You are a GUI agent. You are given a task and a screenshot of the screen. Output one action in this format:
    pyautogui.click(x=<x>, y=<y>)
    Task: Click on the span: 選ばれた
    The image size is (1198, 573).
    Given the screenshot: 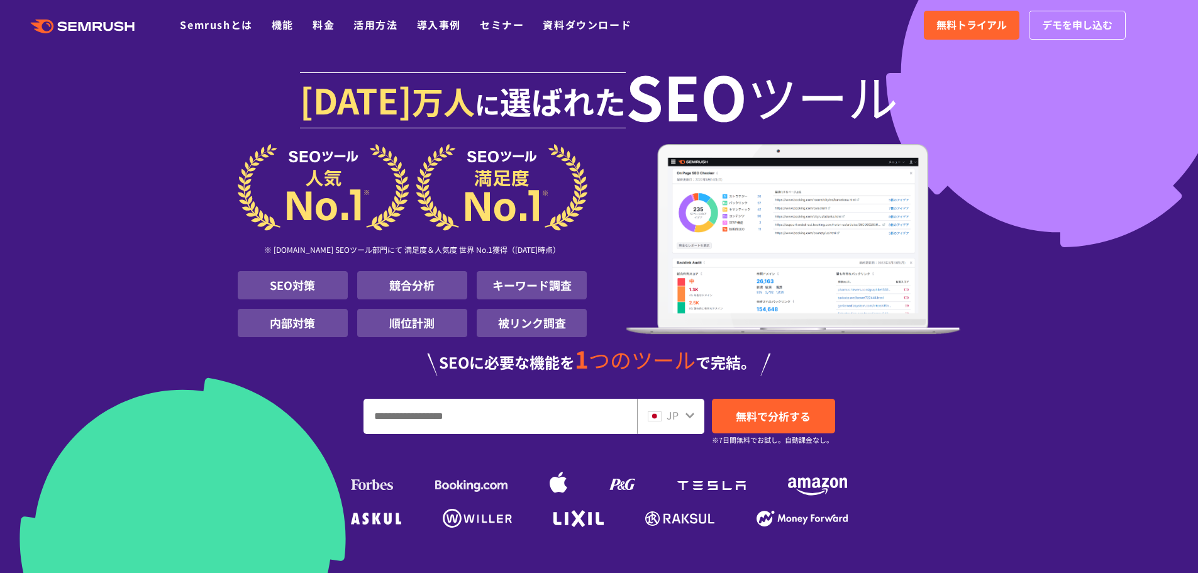 What is the action you would take?
    pyautogui.click(x=563, y=101)
    